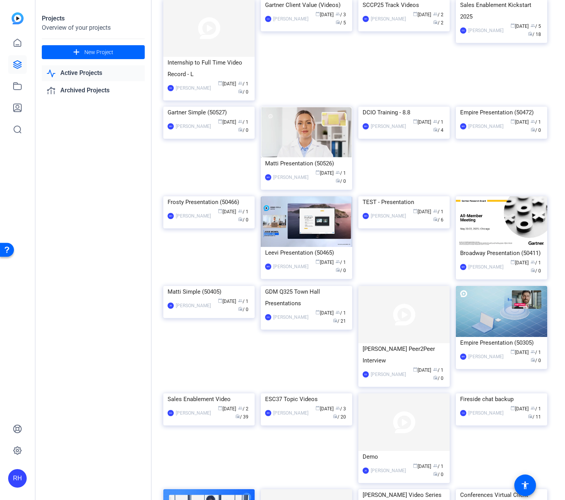  What do you see at coordinates (501, 253) in the screenshot?
I see `div: Broadway Presentation (50411)` at bounding box center [501, 253].